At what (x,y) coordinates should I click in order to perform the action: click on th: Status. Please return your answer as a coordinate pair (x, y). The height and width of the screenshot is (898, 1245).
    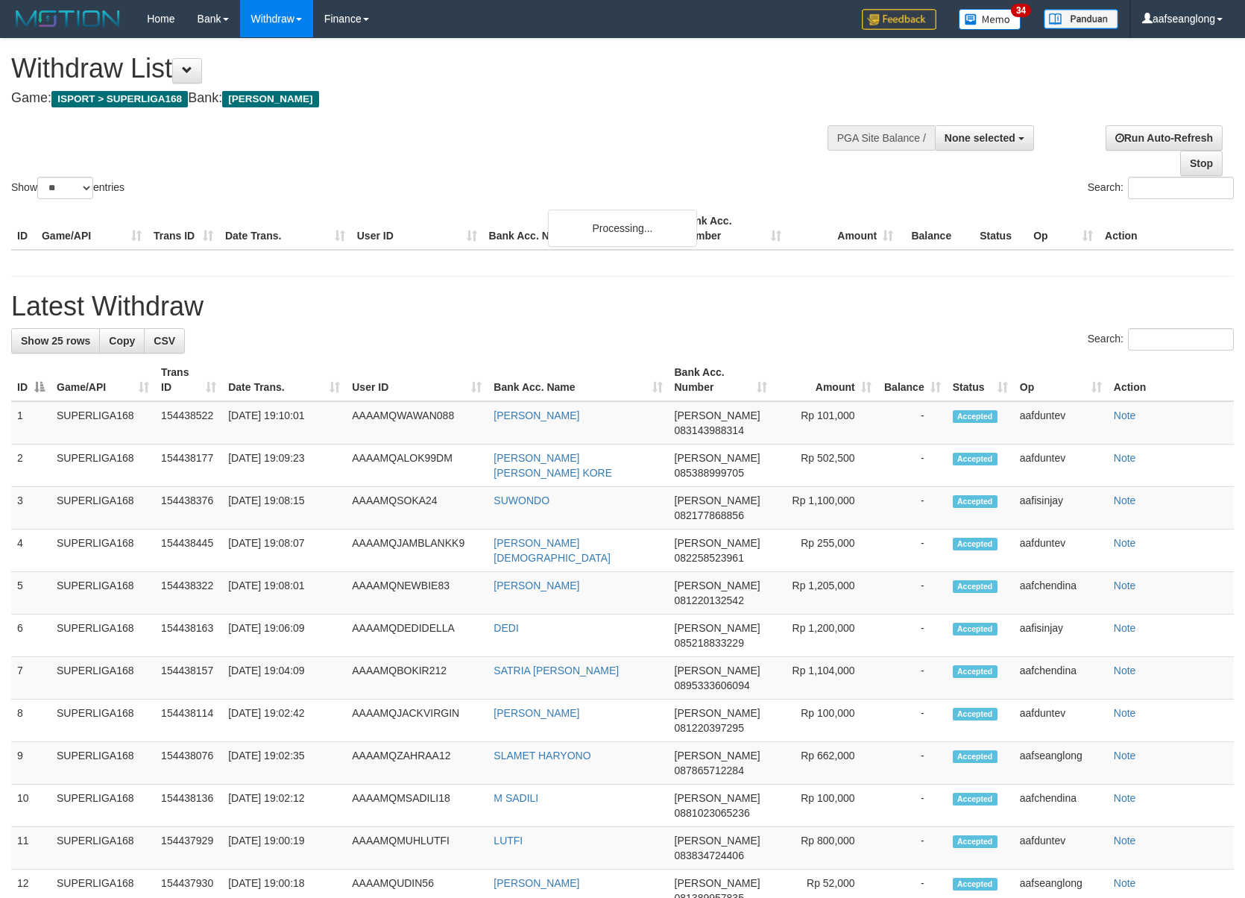
    Looking at the image, I should click on (1000, 228).